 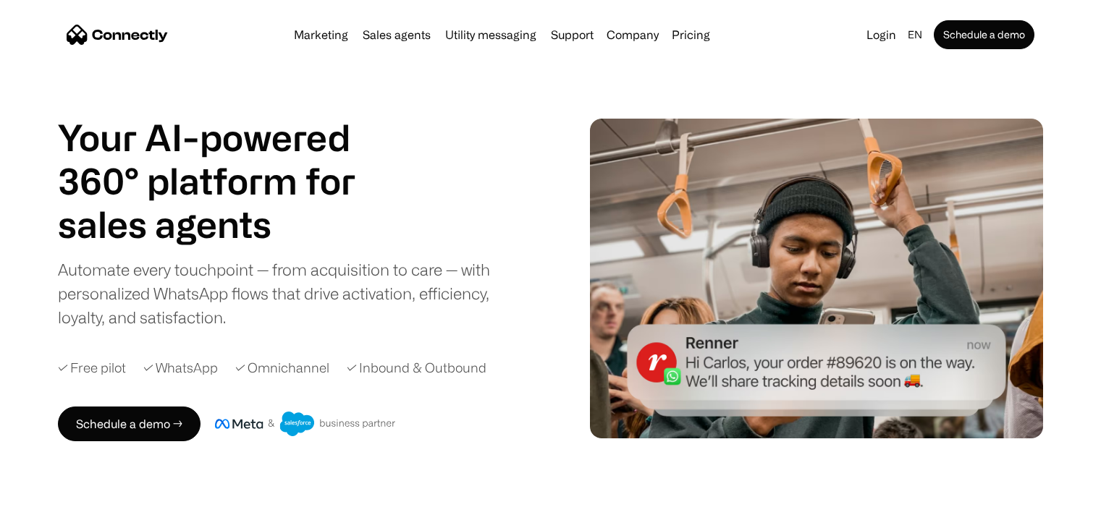 What do you see at coordinates (224, 159) in the screenshot?
I see `h1: Your AI-powered 360° platform for` at bounding box center [224, 159].